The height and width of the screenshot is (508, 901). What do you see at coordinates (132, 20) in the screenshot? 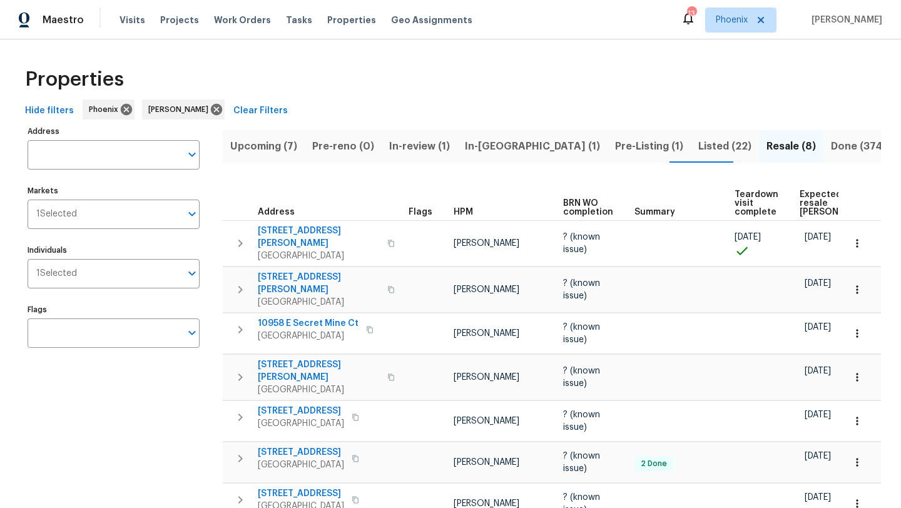
I see `span: Visits` at bounding box center [132, 20].